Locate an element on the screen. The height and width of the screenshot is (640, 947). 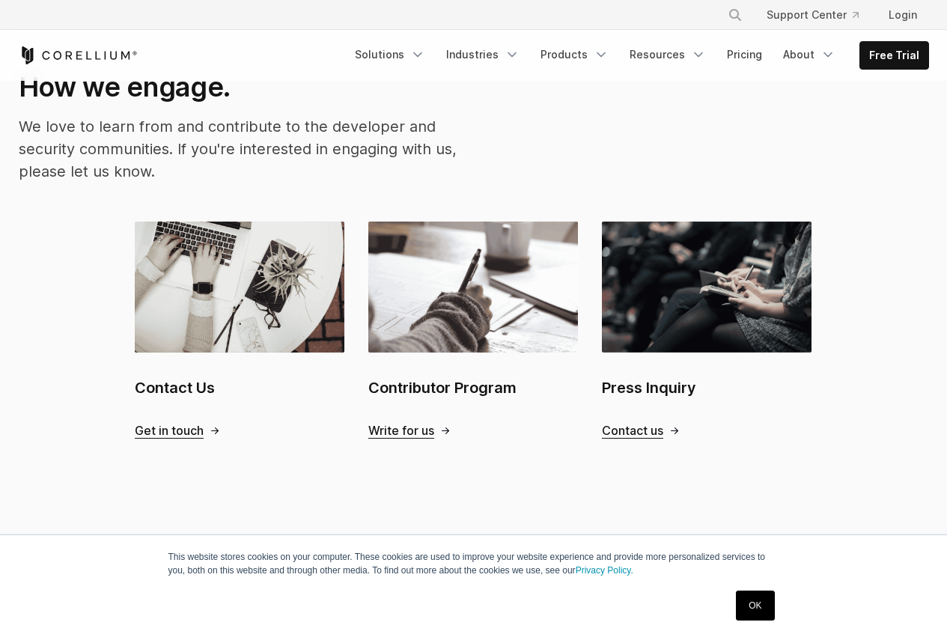
a: About is located at coordinates (809, 55).